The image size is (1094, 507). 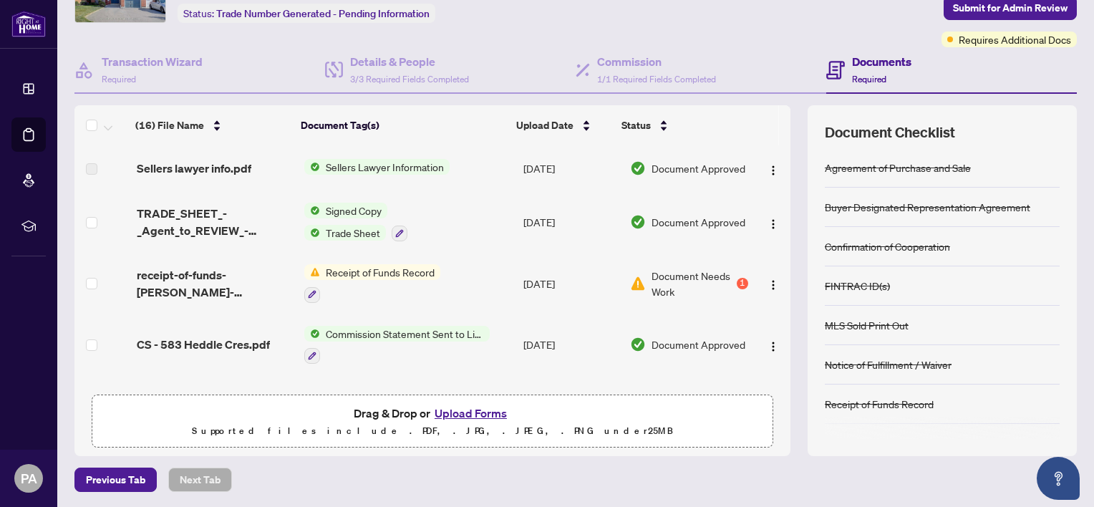 I want to click on th: (16) File Name, so click(x=212, y=125).